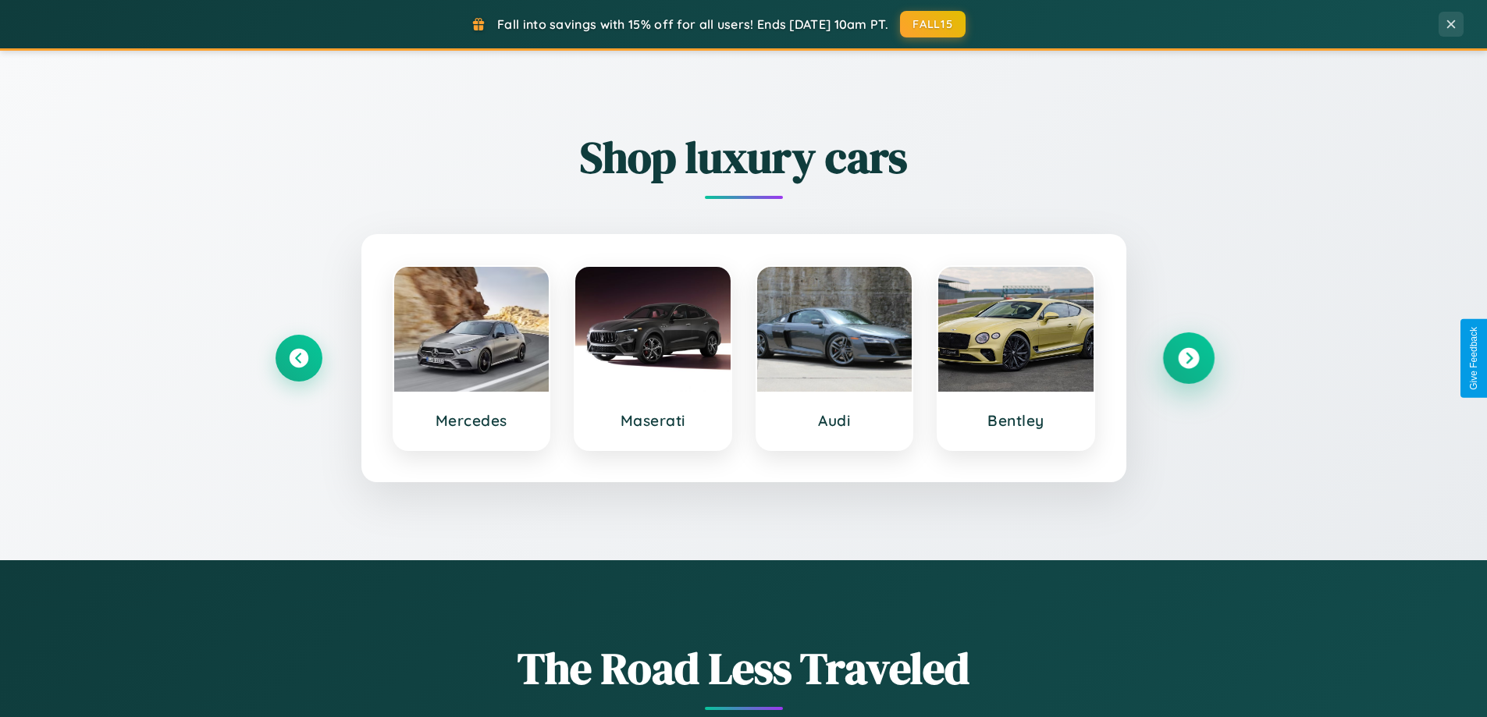 The image size is (1487, 717). What do you see at coordinates (744, 668) in the screenshot?
I see `h1: The Road Less Traveled` at bounding box center [744, 668].